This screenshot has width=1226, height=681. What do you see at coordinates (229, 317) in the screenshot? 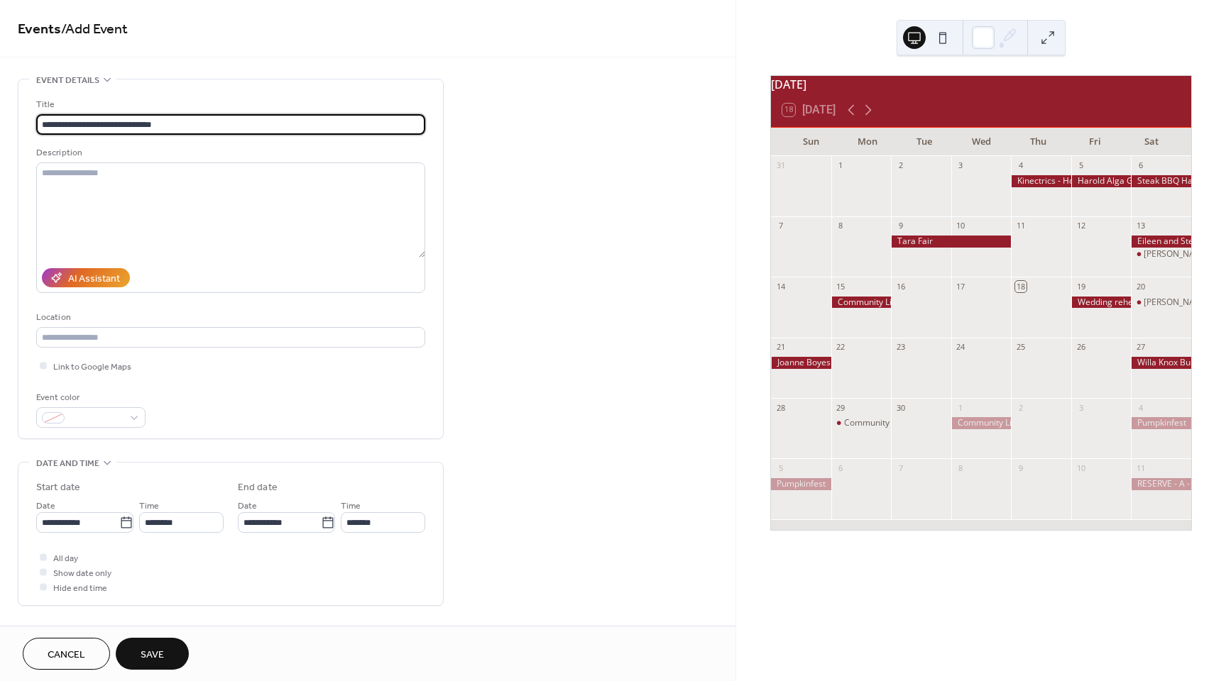
I see `div: Location` at bounding box center [229, 317].